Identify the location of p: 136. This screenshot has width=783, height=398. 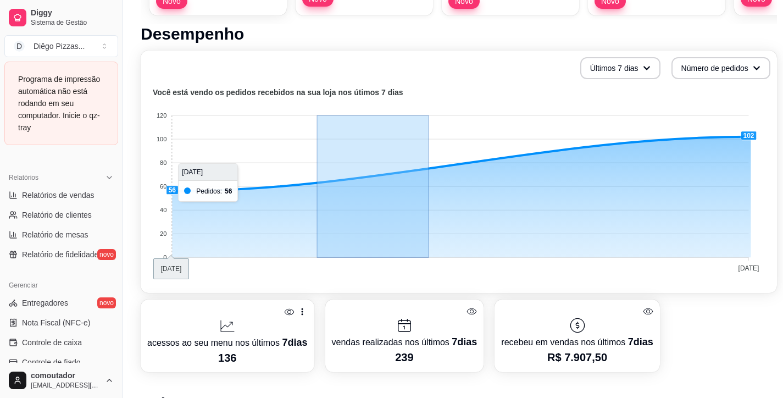
(227, 358).